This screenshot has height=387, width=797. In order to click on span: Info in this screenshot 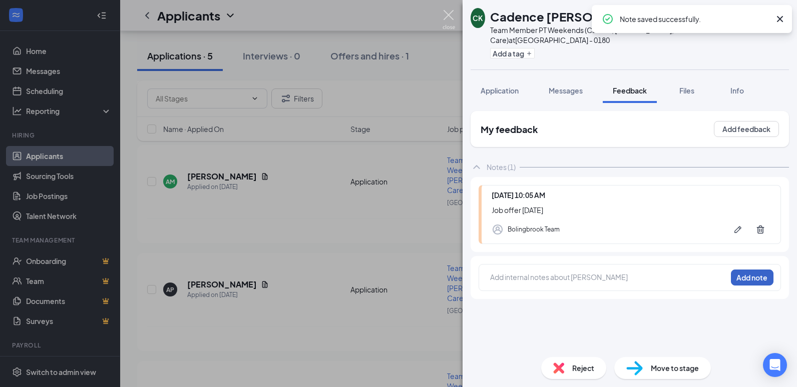, I will do `click(737, 91)`.